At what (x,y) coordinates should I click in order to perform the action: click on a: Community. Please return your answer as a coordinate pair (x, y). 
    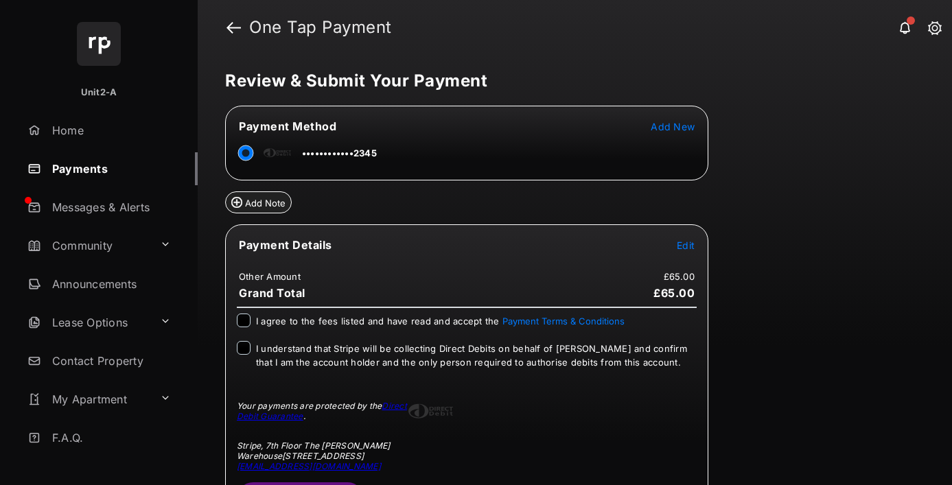
    Looking at the image, I should click on (88, 246).